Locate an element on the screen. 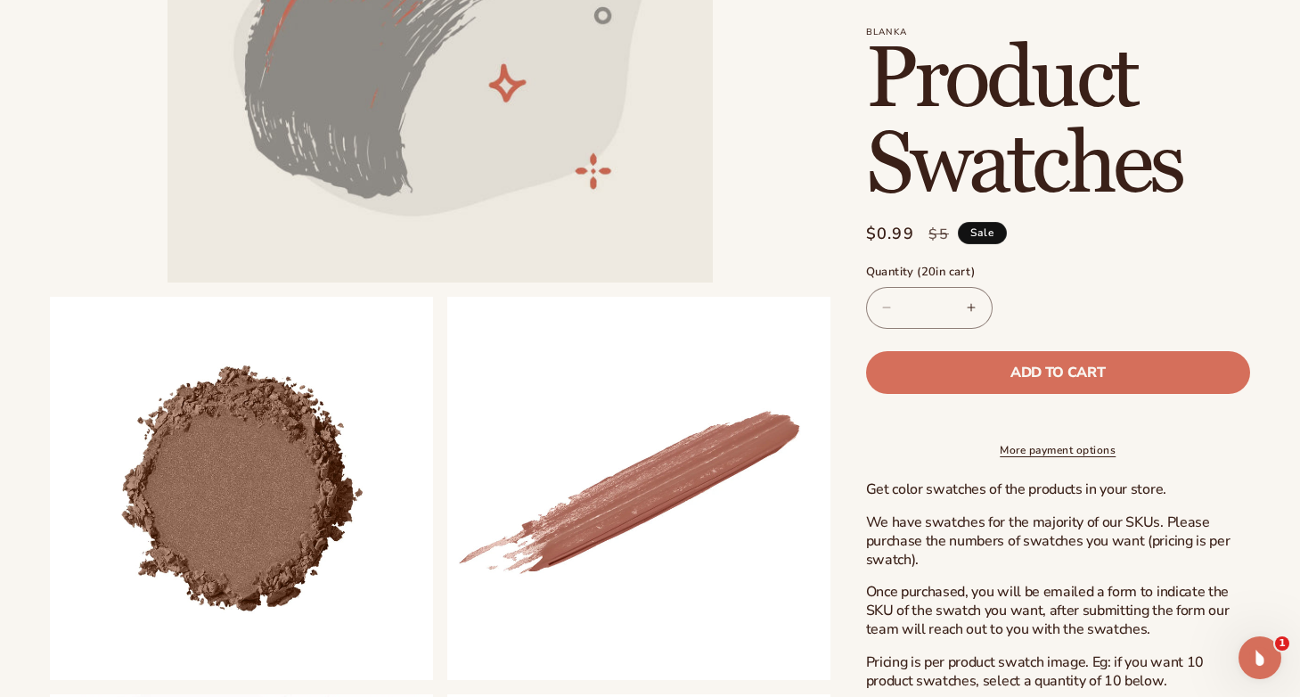 This screenshot has width=1300, height=697. a: More payment options is located at coordinates (1057, 450).